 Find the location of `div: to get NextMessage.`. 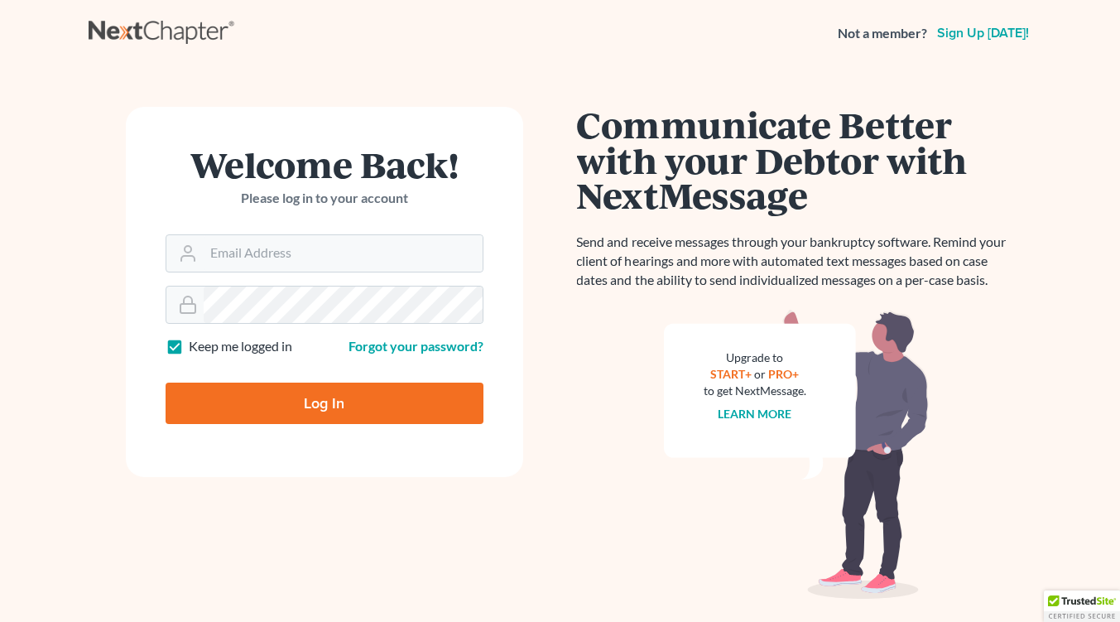

div: to get NextMessage. is located at coordinates (755, 391).